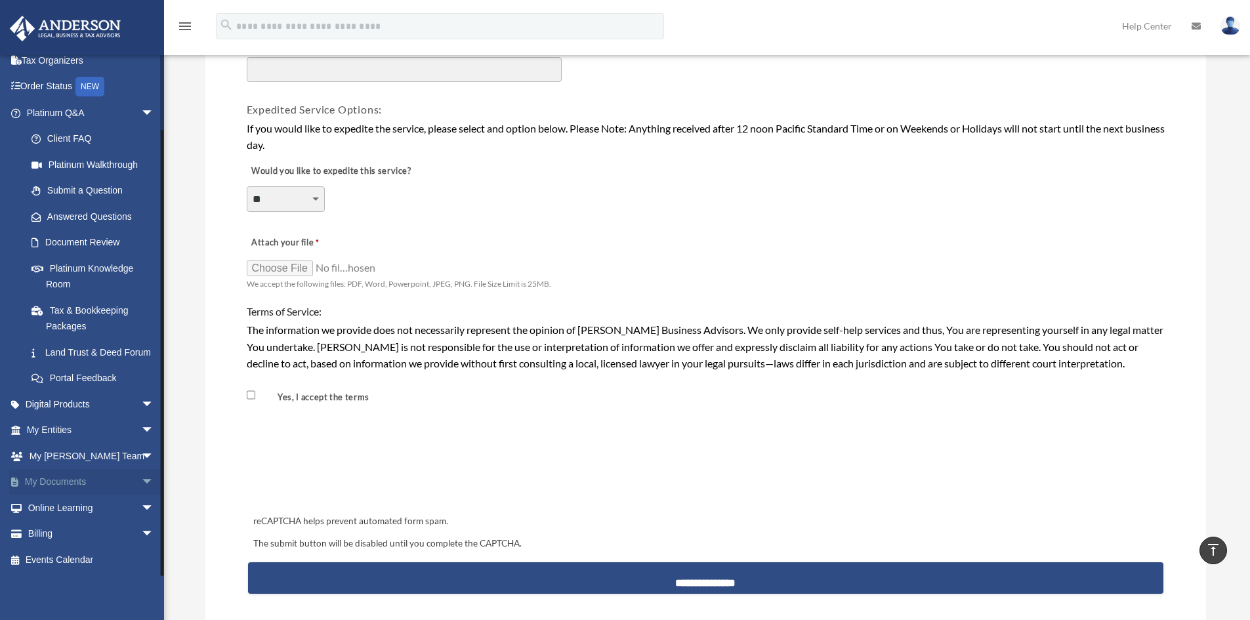 This screenshot has width=1250, height=620. What do you see at coordinates (96, 191) in the screenshot?
I see `a: Submit a Question` at bounding box center [96, 191].